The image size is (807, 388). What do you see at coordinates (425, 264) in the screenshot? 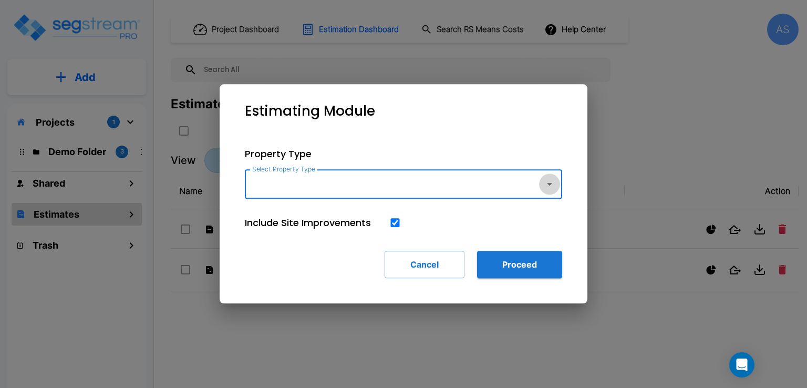
I see `button: Cancel` at bounding box center [425, 264].